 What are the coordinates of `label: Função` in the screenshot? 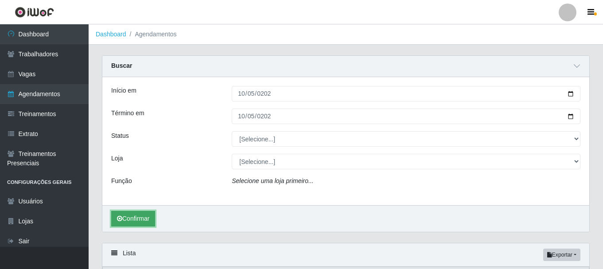 It's located at (121, 181).